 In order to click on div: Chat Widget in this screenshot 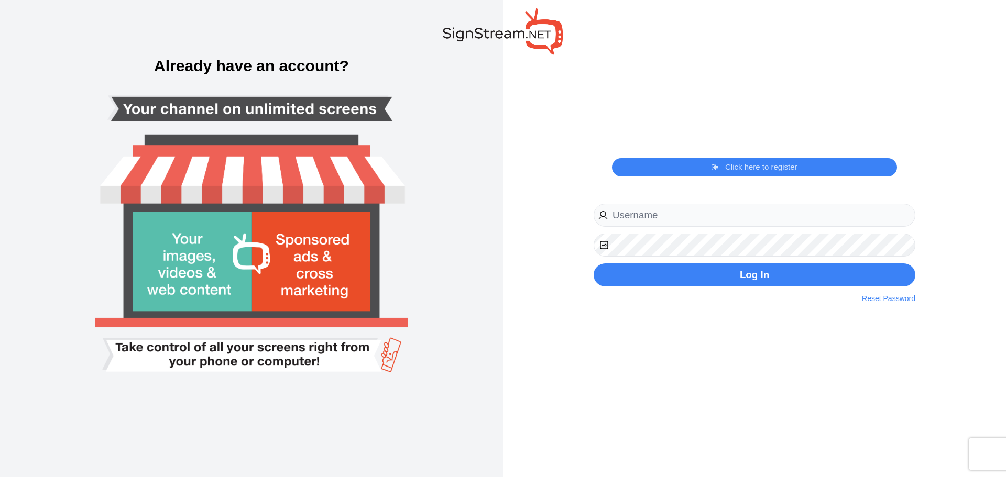, I will do `click(916, 421)`.